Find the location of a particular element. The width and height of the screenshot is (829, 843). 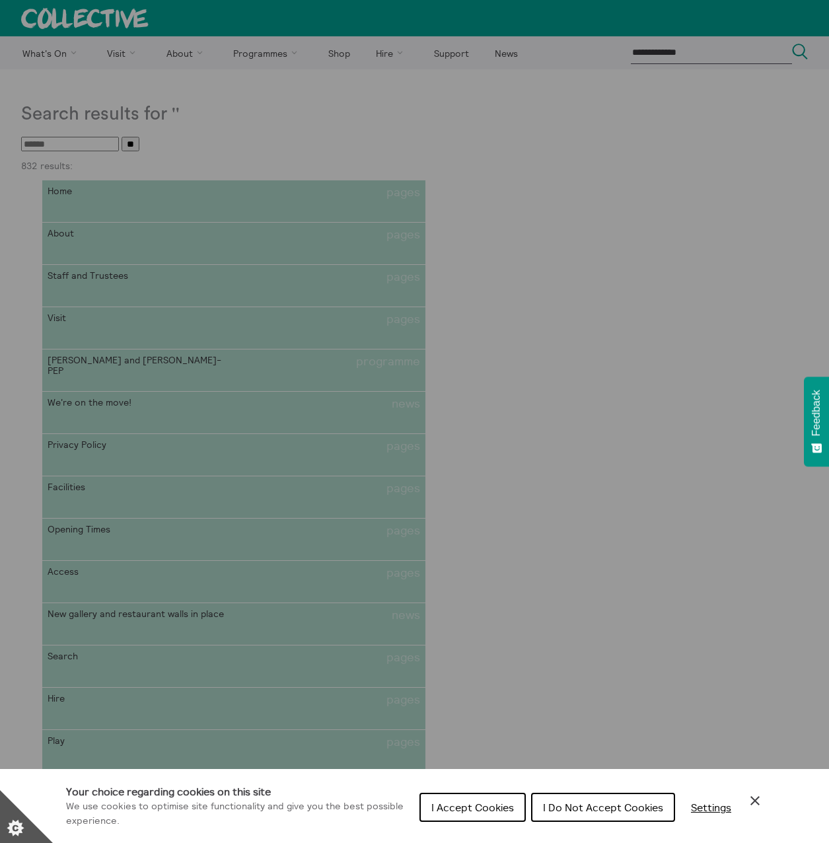

span: Feedback is located at coordinates (816, 413).